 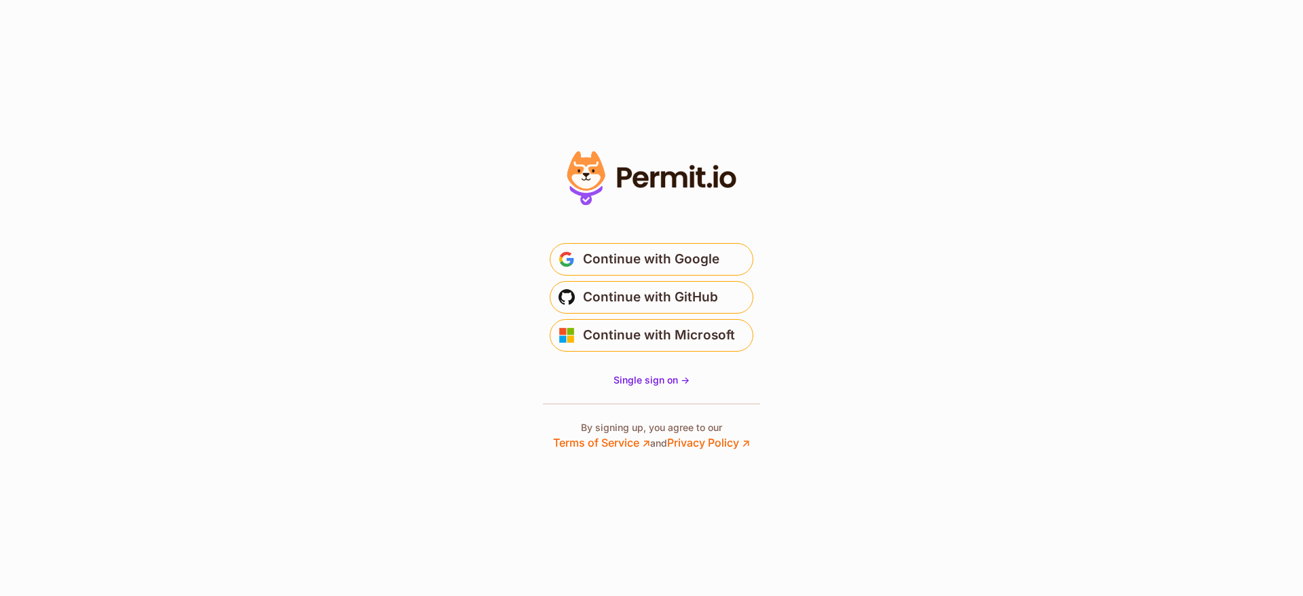 I want to click on span: Continue with Google, so click(x=651, y=259).